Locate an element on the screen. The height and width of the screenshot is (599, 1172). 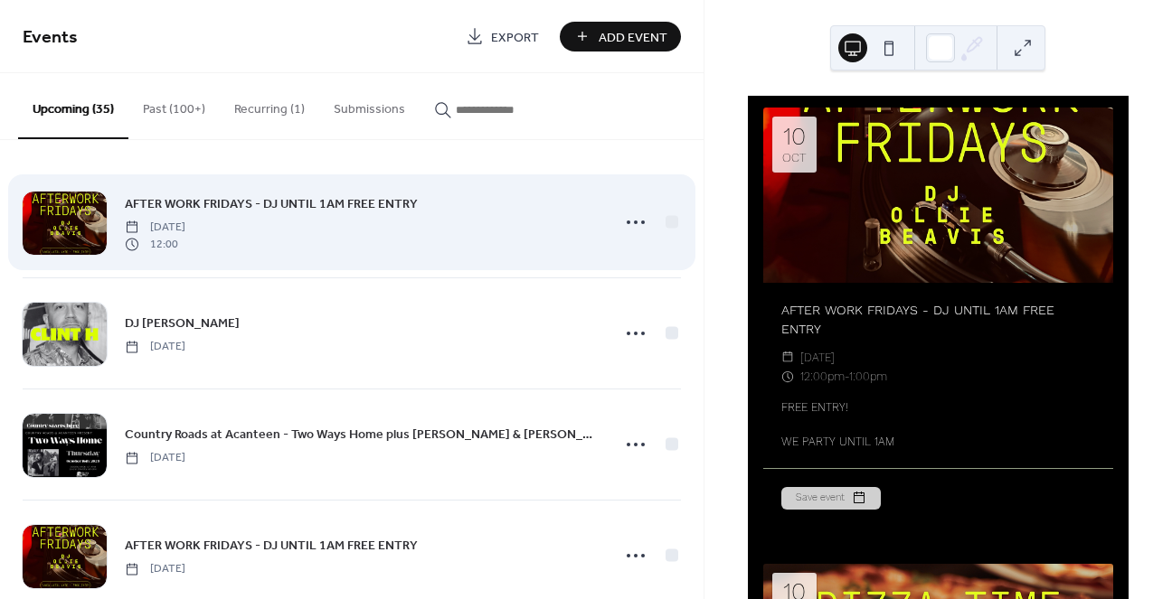
span: Events is located at coordinates (50, 37).